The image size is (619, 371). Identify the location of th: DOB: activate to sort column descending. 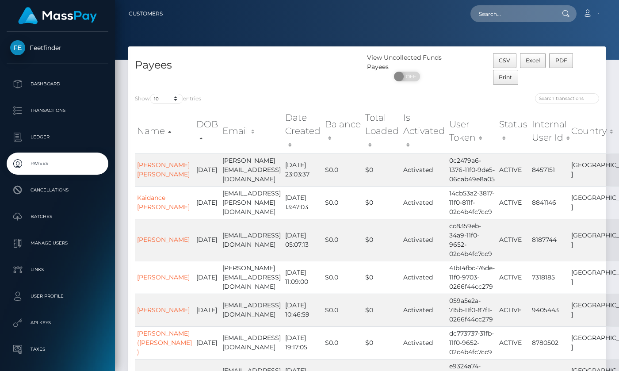
(207, 131).